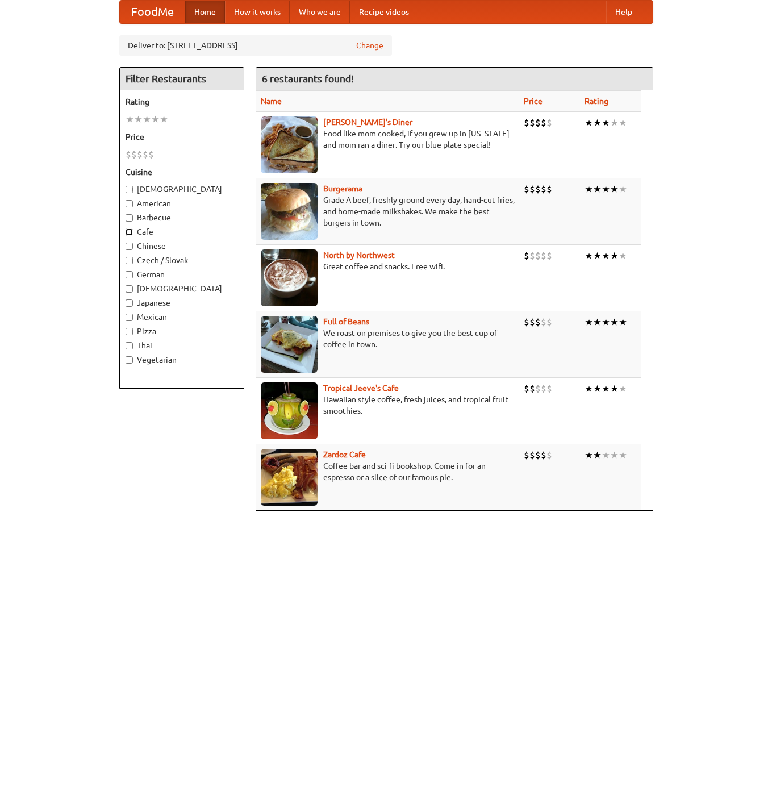 The height and width of the screenshot is (804, 772). Describe the element at coordinates (182, 203) in the screenshot. I see `label: American` at that location.